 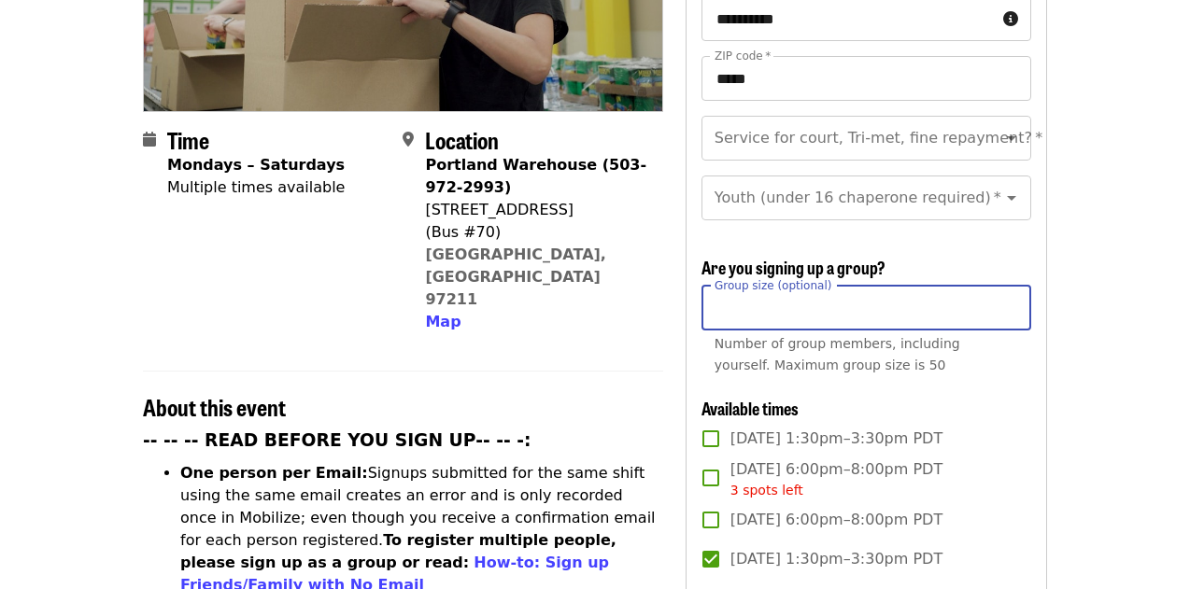 What do you see at coordinates (866, 308) in the screenshot?
I see `input: [object Object]` at bounding box center [866, 308].